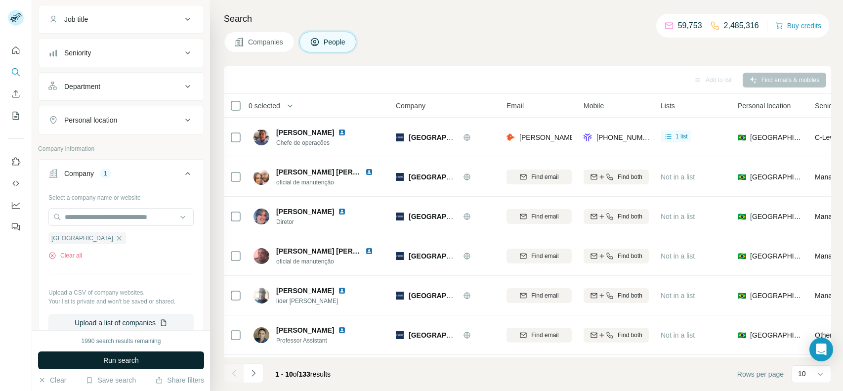 The height and width of the screenshot is (391, 843). Describe the element at coordinates (16, 162) in the screenshot. I see `button: Use Surfe on LinkedIn` at that location.